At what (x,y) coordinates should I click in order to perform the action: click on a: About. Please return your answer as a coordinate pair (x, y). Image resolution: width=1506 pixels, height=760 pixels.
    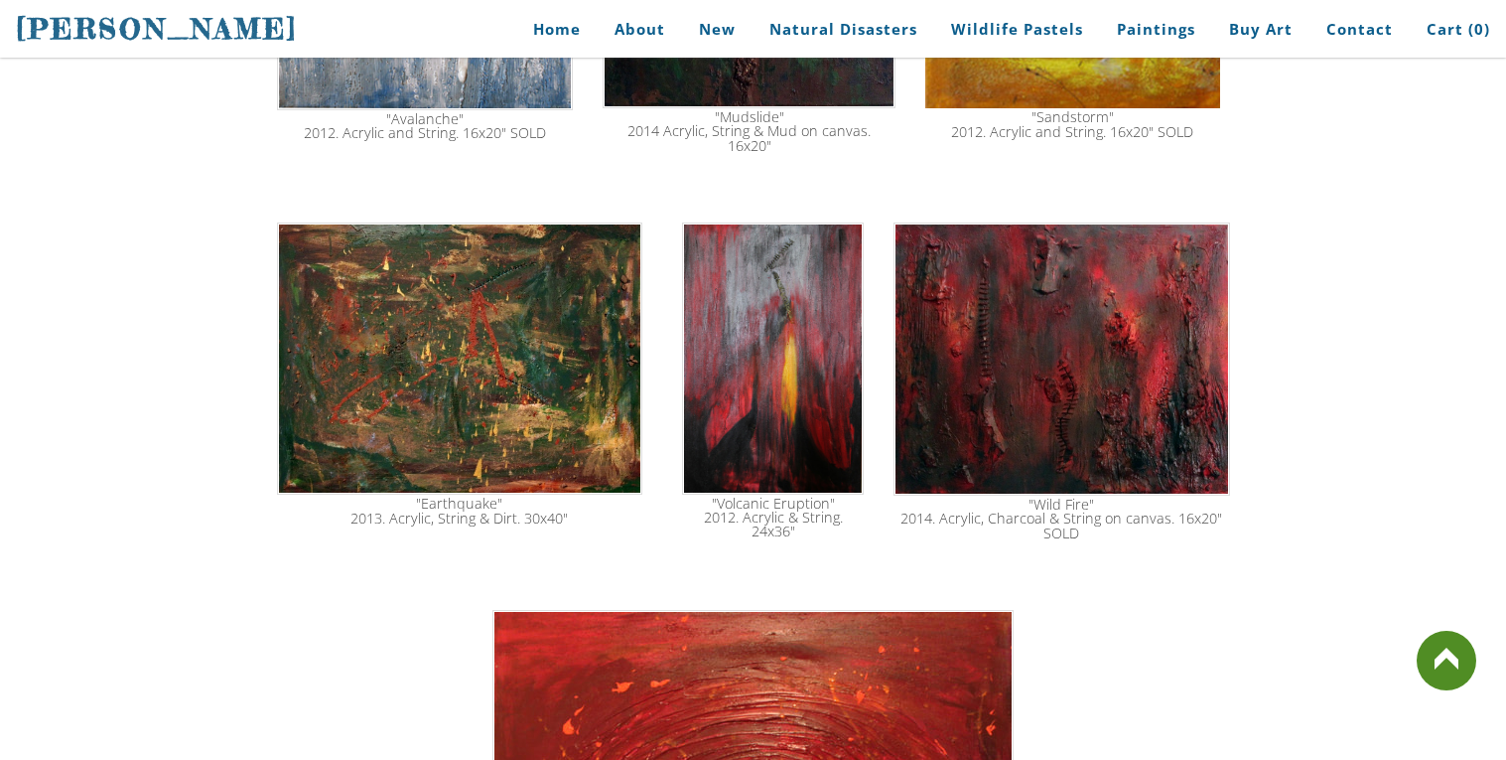
    Looking at the image, I should click on (639, 29).